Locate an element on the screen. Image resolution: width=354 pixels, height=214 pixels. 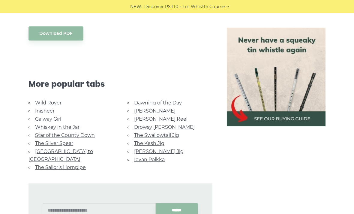
a: The Swallowtail Jig is located at coordinates (157, 135).